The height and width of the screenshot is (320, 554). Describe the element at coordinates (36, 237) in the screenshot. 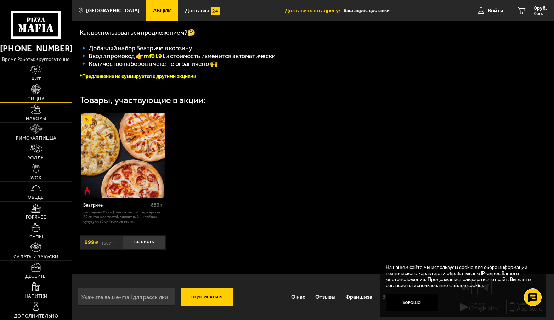

I see `span: Супы` at that location.